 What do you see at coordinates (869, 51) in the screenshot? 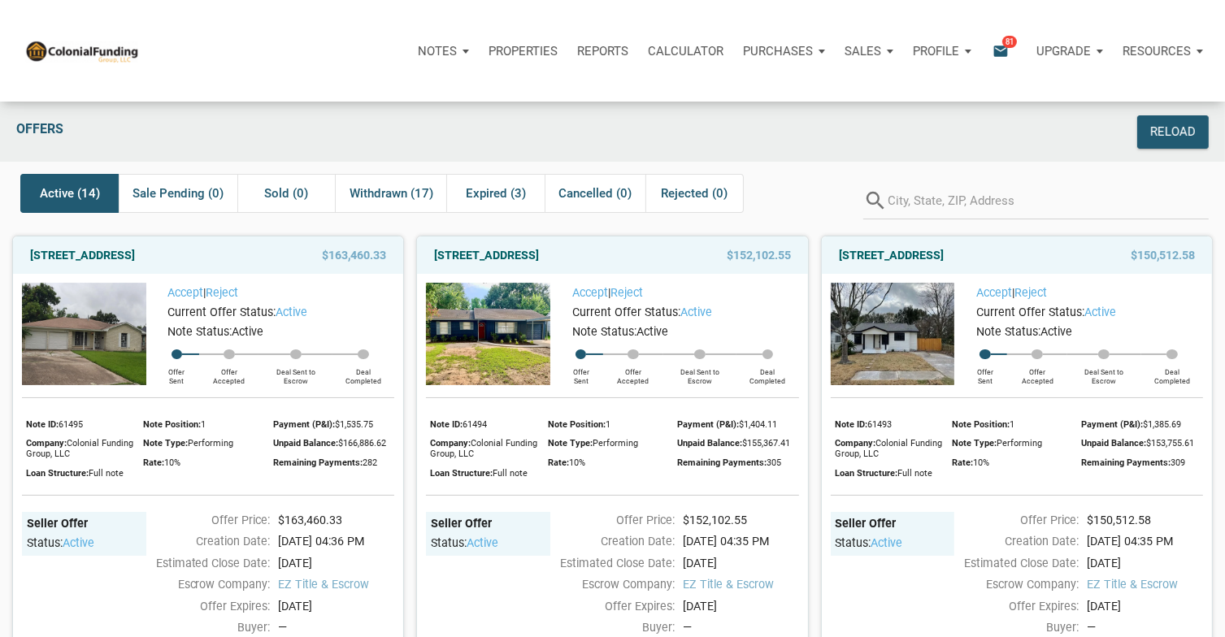
I see `button: Sales` at bounding box center [869, 51].